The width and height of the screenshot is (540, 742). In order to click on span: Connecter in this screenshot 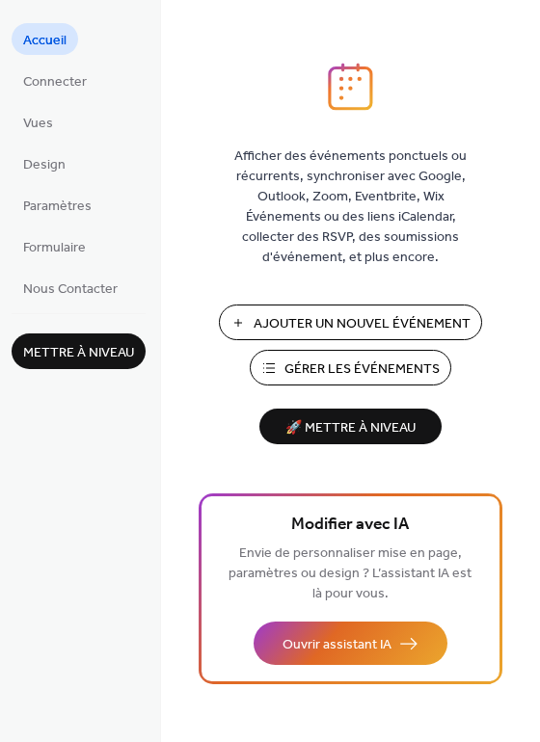, I will do `click(55, 82)`.